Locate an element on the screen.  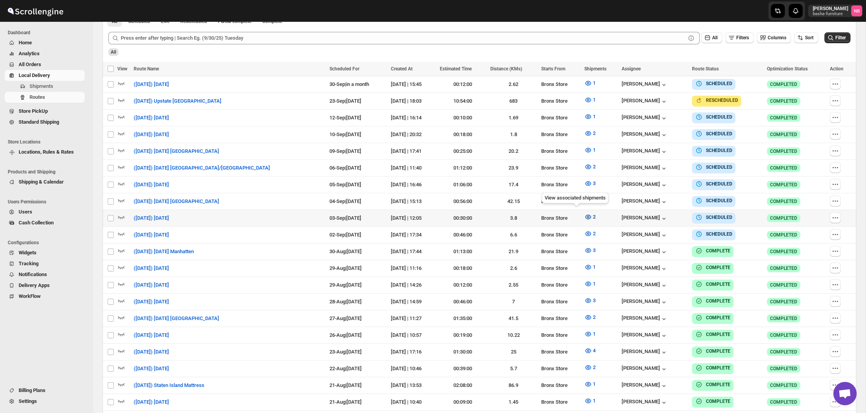
span: Filters is located at coordinates (742, 38).